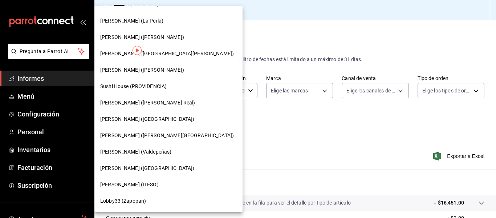 The image size is (496, 218). Describe the element at coordinates (133, 86) in the screenshot. I see `font: Sushi House (PROVIDENCIA)` at that location.